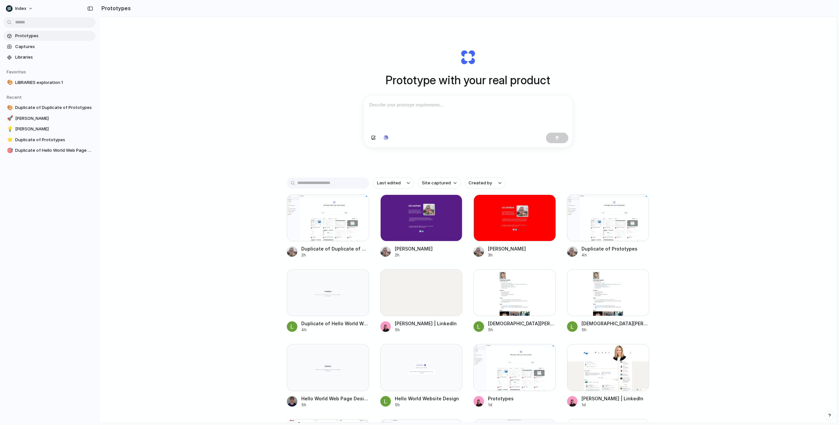 Image resolution: width=839 pixels, height=425 pixels. Describe the element at coordinates (54, 140) in the screenshot. I see `span: Duplicate of Prototypes` at that location.